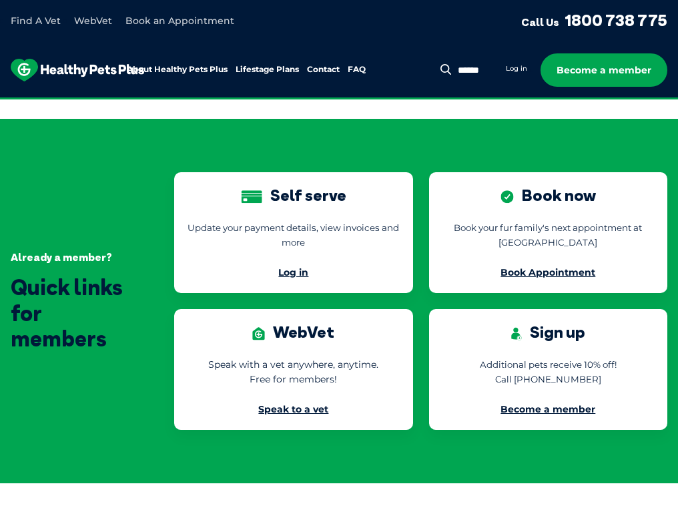 Image resolution: width=678 pixels, height=518 pixels. I want to click on a: Book an Appointment, so click(180, 21).